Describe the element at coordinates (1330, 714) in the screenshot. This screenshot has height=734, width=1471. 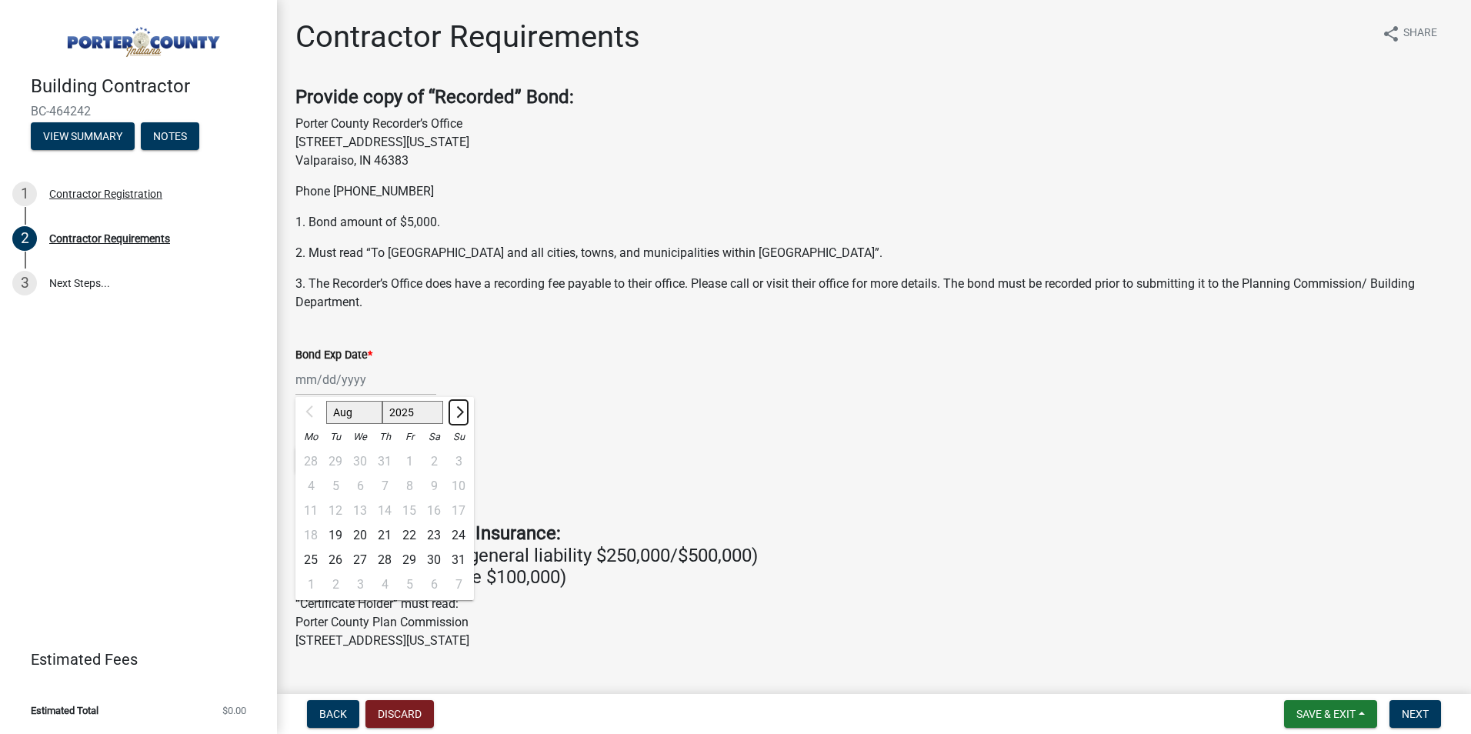
I see `button: Save & Exit` at that location.